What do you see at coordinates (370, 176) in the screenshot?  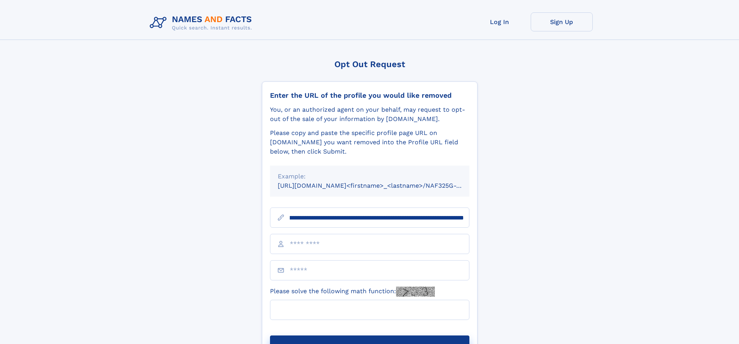 I see `div: Example:` at bounding box center [370, 176].